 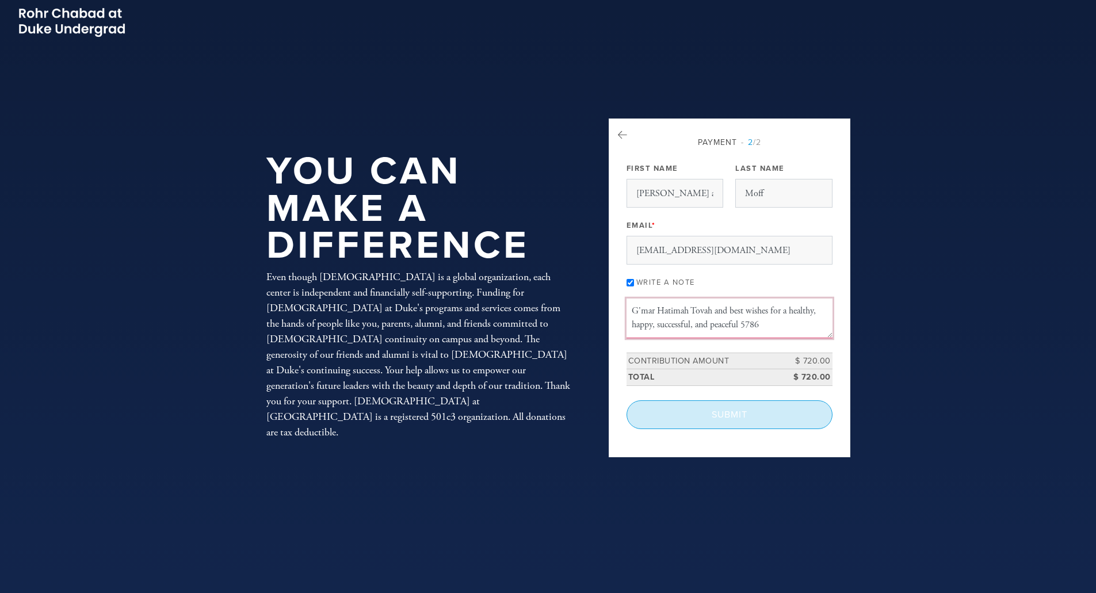 I want to click on label: Email, so click(x=641, y=225).